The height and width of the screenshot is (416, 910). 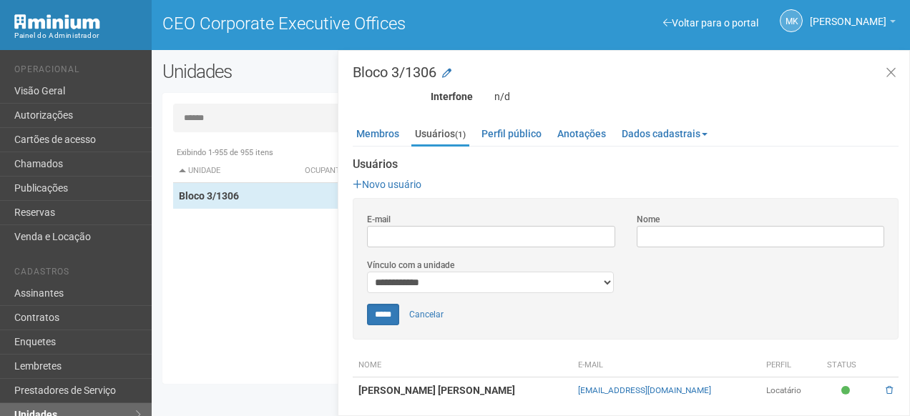 I want to click on th: Ocupante: activate to sort column ascending, so click(x=472, y=171).